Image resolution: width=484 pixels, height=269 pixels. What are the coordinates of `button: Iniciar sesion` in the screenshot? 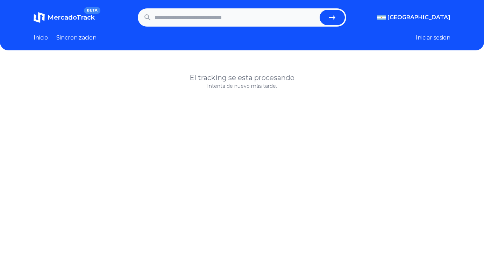 It's located at (433, 38).